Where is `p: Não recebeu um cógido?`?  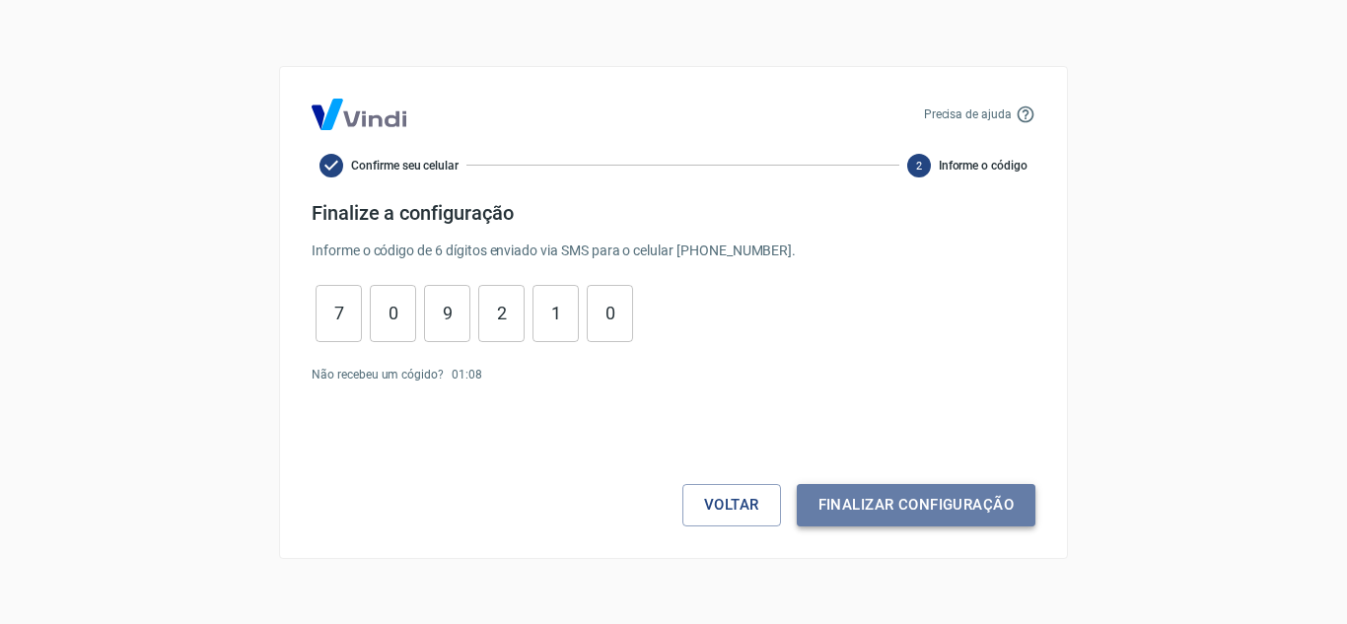
p: Não recebeu um cógido? is located at coordinates (378, 375).